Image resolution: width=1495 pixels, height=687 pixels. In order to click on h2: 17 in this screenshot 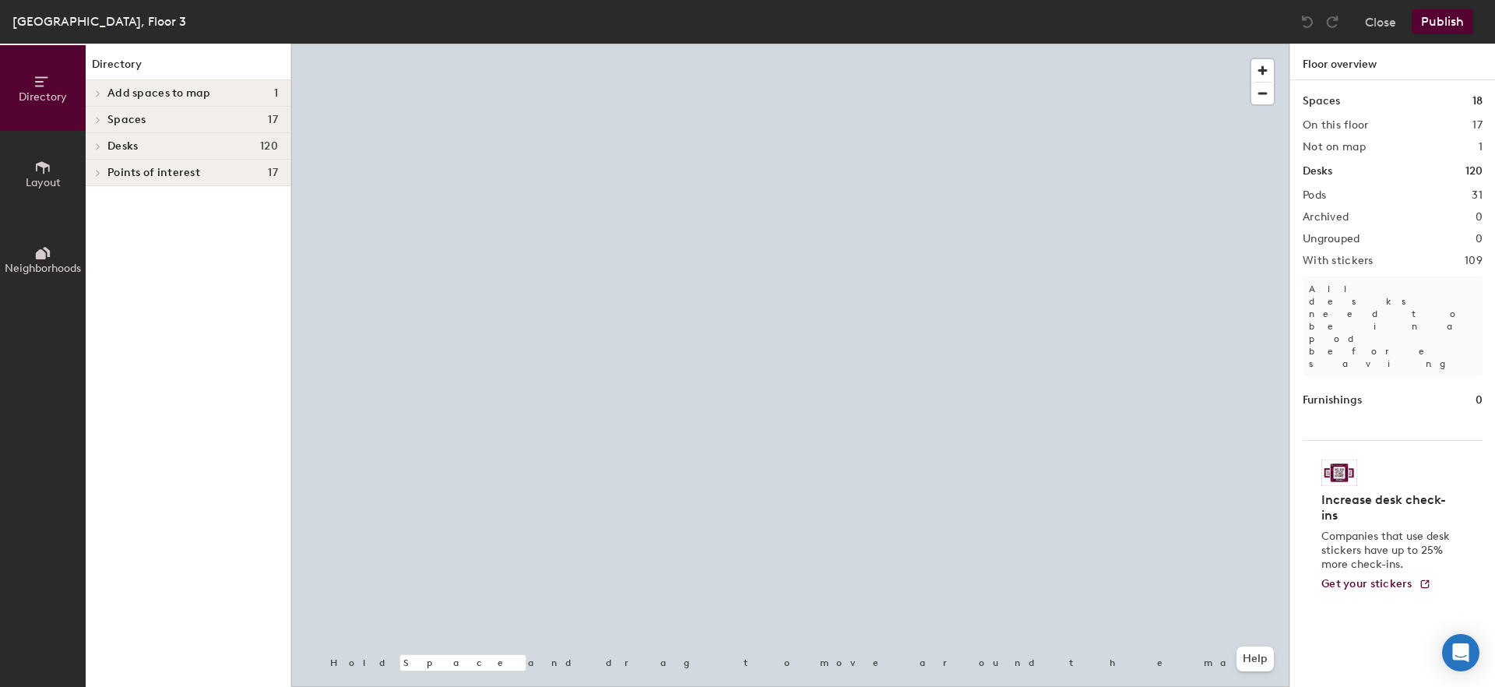, I will do `click(1477, 125)`.